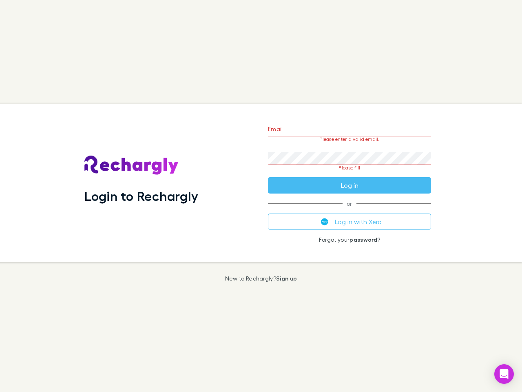  Describe the element at coordinates (261, 278) in the screenshot. I see `p: New to Rechargly?` at that location.